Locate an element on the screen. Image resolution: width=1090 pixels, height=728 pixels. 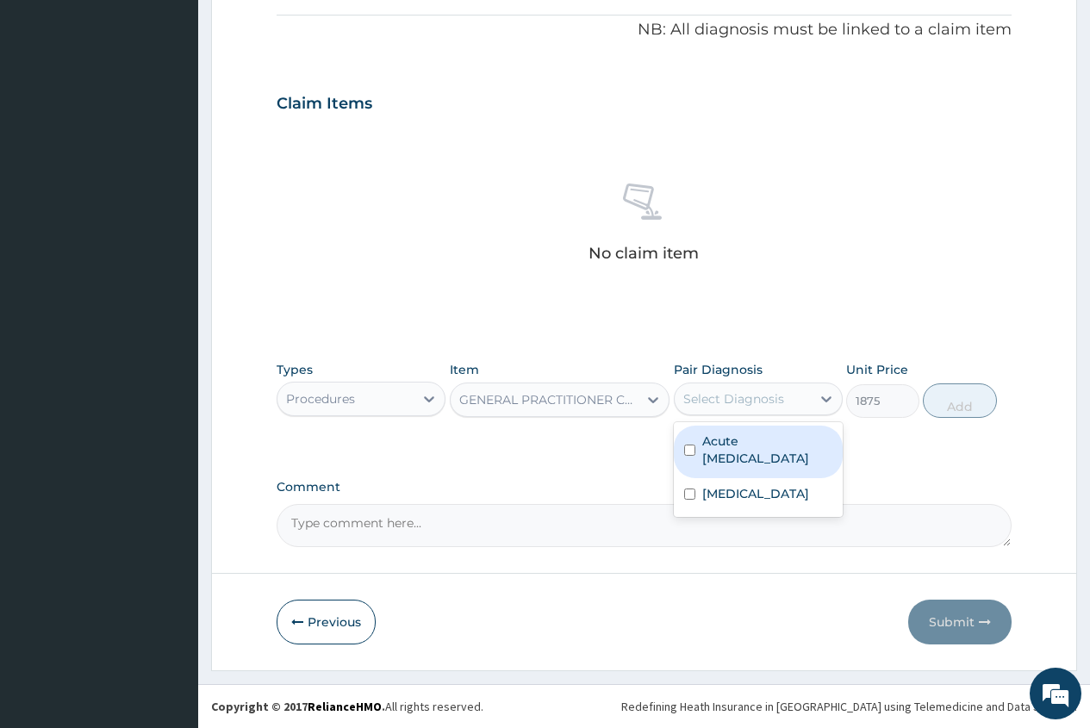
p: NB: All diagnosis must be linked to a claim item is located at coordinates (644, 30).